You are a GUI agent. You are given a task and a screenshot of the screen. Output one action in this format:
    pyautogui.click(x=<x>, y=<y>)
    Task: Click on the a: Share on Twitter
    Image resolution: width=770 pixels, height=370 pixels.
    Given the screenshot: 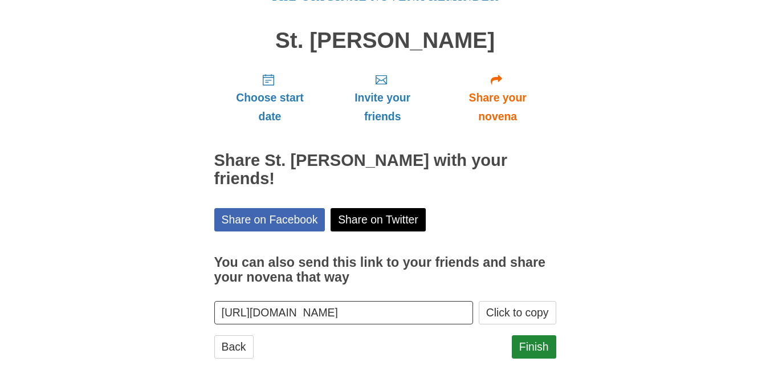 What is the action you would take?
    pyautogui.click(x=378, y=219)
    